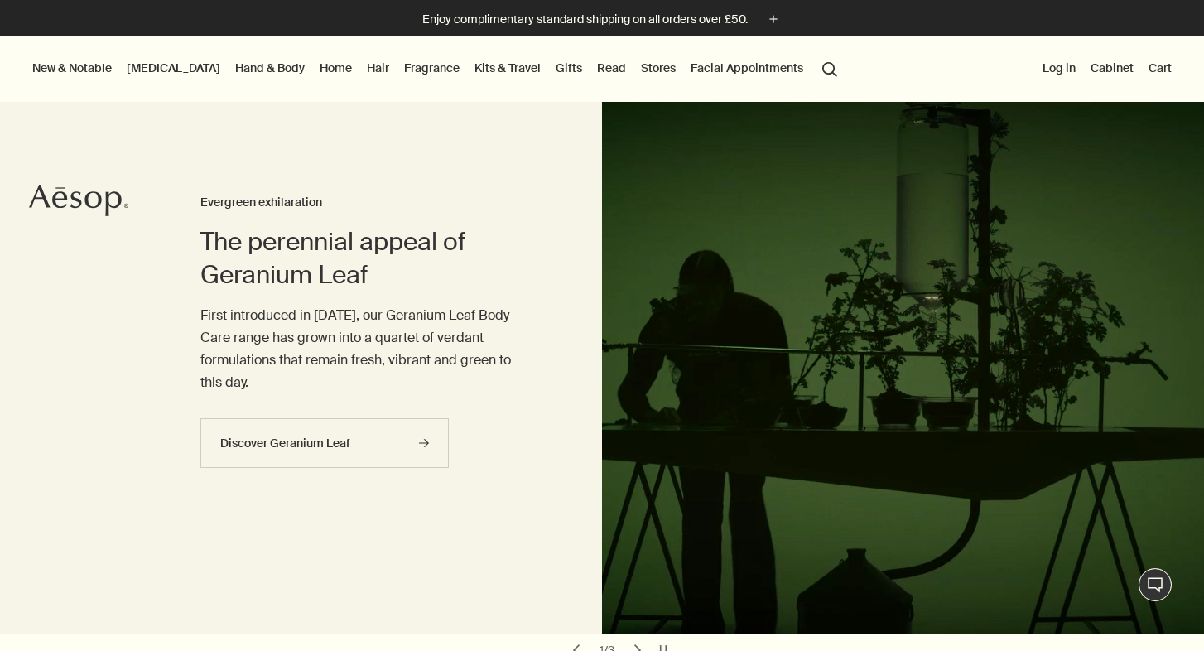 The image size is (1204, 651). I want to click on div: Your privacy is important to us so we want to be clear on what information is collected when you ..., so click(608, 179).